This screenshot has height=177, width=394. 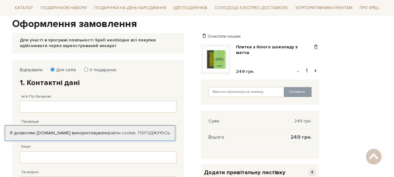 What do you see at coordinates (216, 137) in the screenshot?
I see `span: Всього` at bounding box center [216, 137].